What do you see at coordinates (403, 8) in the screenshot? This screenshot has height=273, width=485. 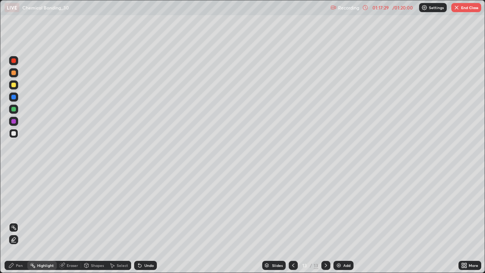 I see `div: / 01:20:00` at bounding box center [403, 8].